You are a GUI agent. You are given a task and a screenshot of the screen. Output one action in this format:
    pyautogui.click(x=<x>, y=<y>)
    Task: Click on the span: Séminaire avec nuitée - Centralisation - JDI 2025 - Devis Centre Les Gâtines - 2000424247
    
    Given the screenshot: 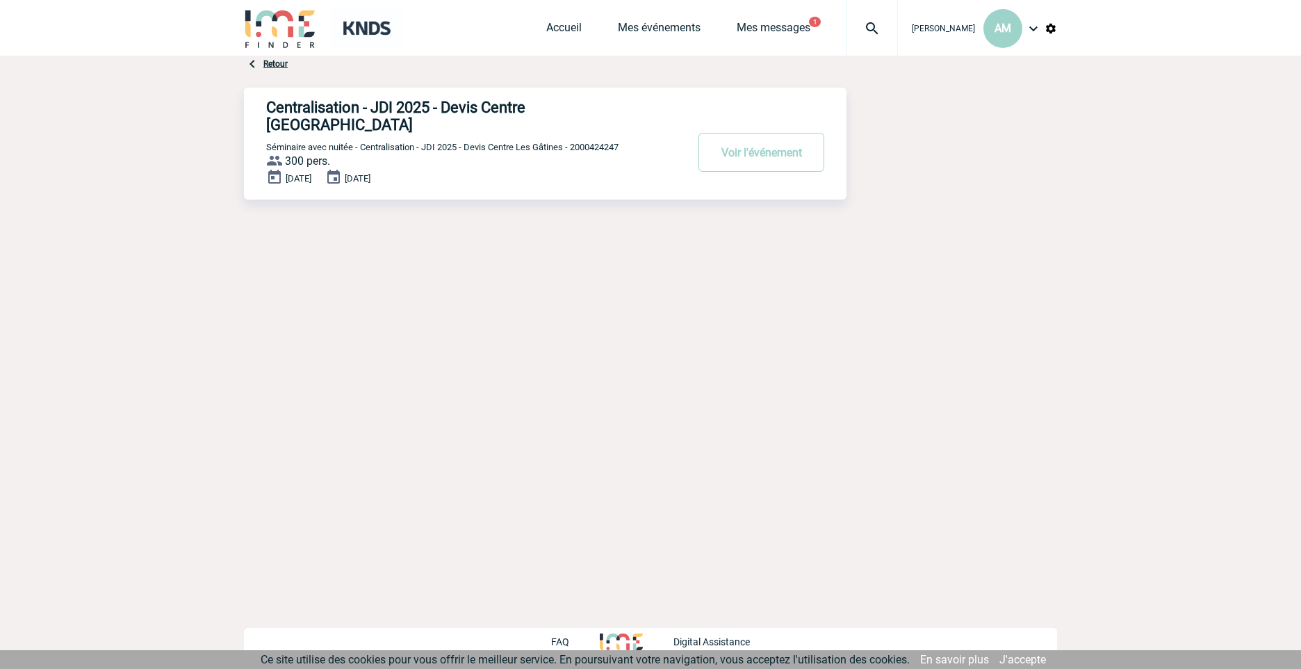 What is the action you would take?
    pyautogui.click(x=442, y=147)
    